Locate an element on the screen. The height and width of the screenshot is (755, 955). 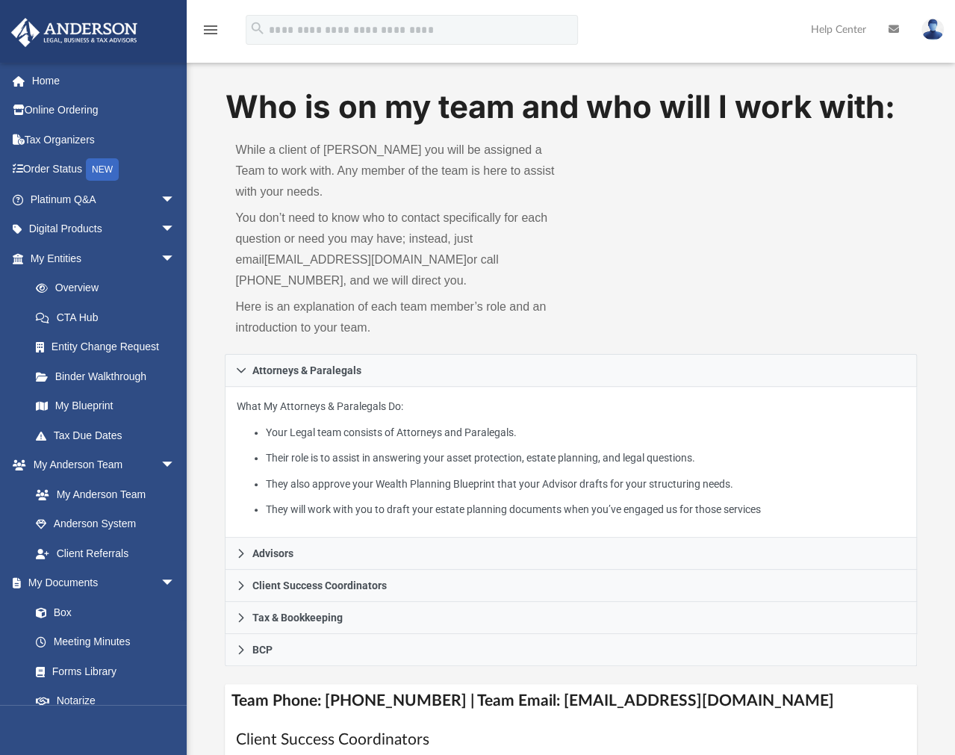
li: Your Legal team consists of Attorneys and Paralegals. is located at coordinates (585, 432).